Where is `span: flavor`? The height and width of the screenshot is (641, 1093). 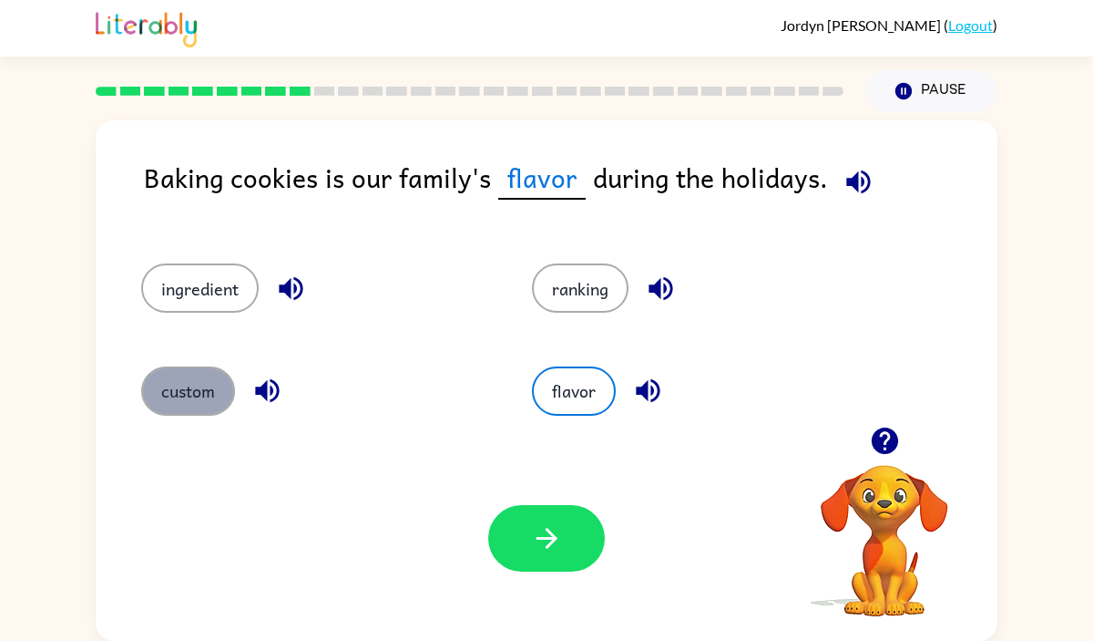
span: flavor is located at coordinates (542, 178).